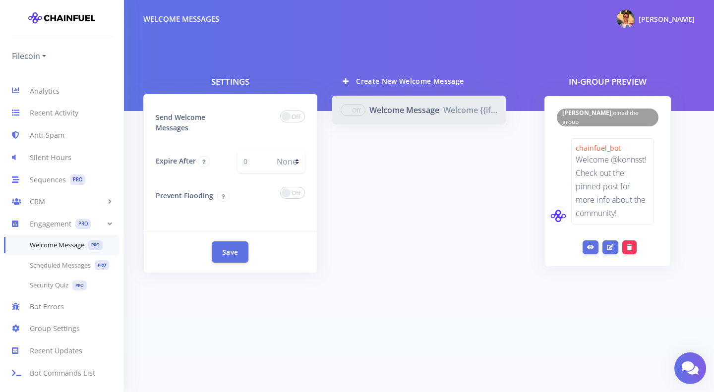  I want to click on label: Expire After, so click(189, 162).